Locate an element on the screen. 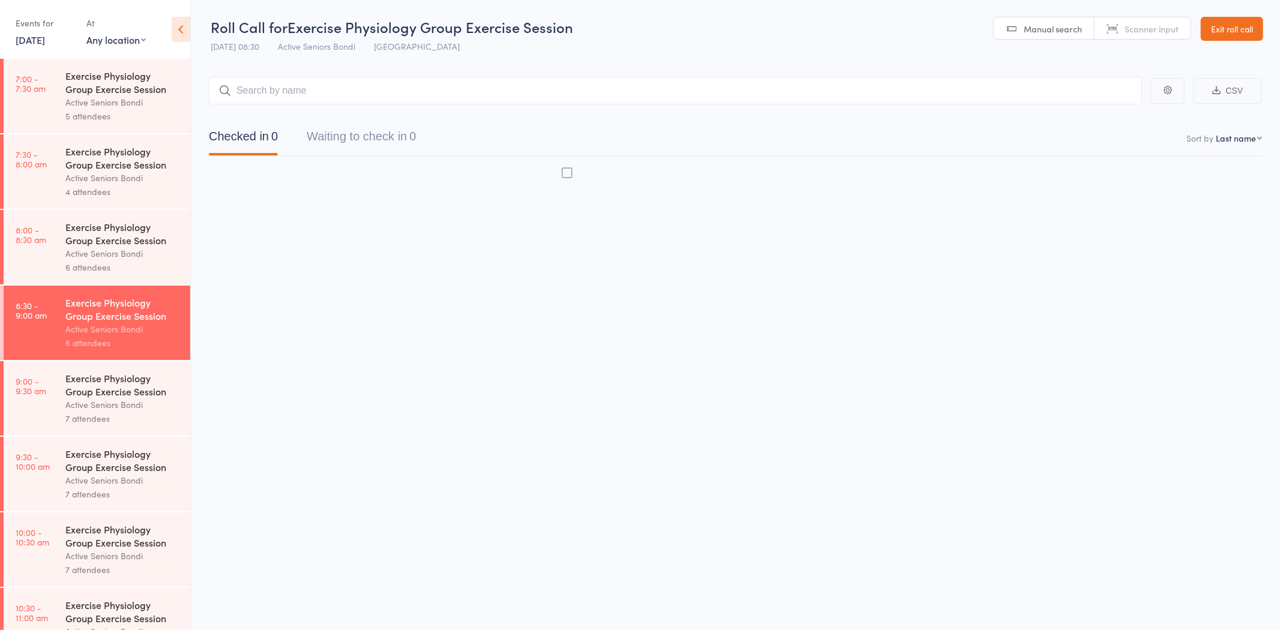 Image resolution: width=1280 pixels, height=630 pixels. div: Last name is located at coordinates (1236, 138).